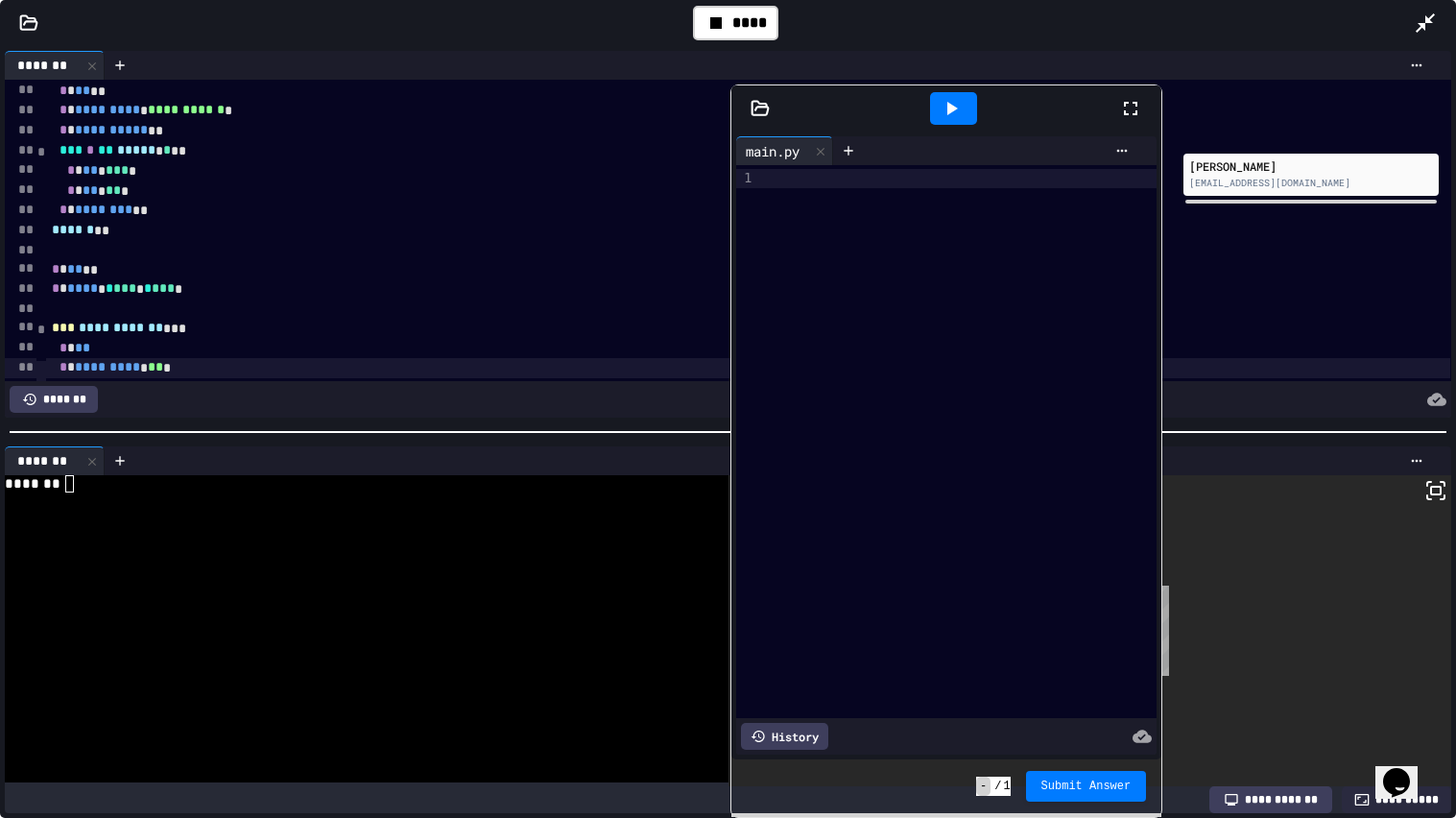 The height and width of the screenshot is (818, 1456). Describe the element at coordinates (784, 737) in the screenshot. I see `div: History` at that location.